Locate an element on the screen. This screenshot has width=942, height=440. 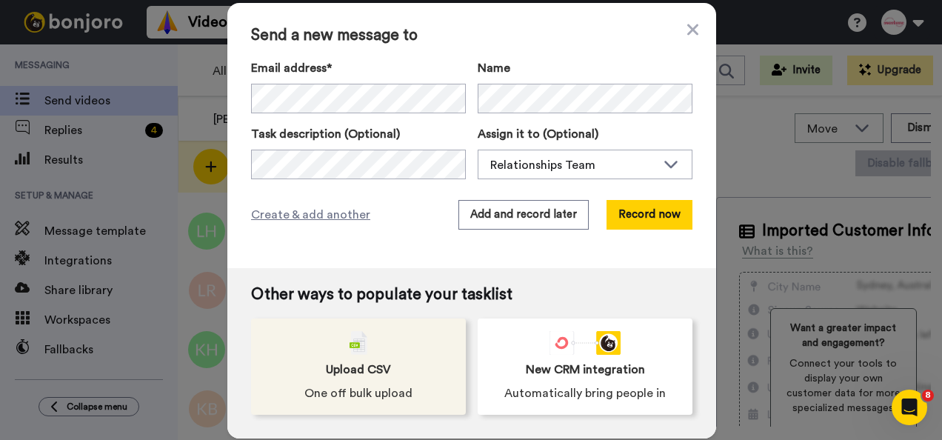
div: Relationships Team is located at coordinates (573, 165).